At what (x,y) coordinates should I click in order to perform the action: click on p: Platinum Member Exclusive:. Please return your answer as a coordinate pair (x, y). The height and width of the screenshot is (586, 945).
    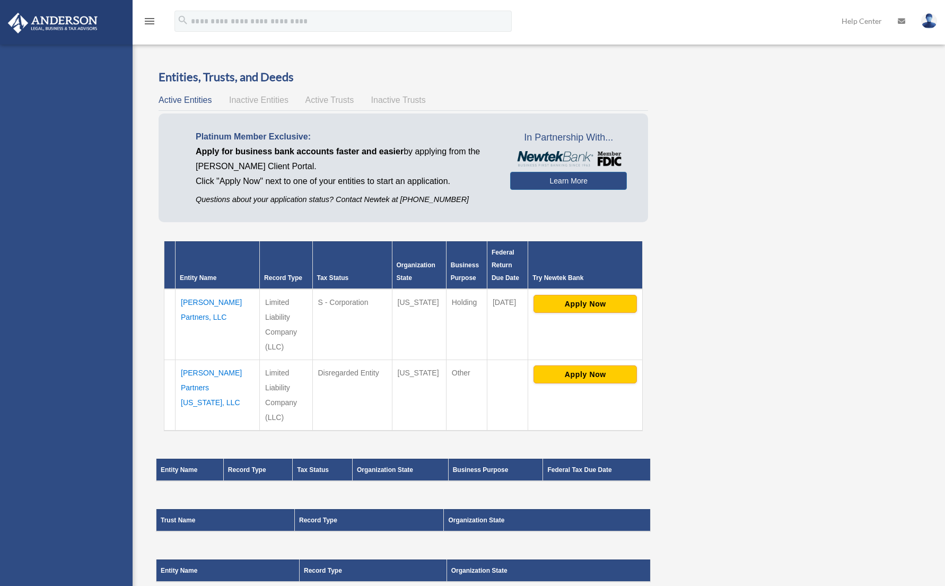
    Looking at the image, I should click on (345, 137).